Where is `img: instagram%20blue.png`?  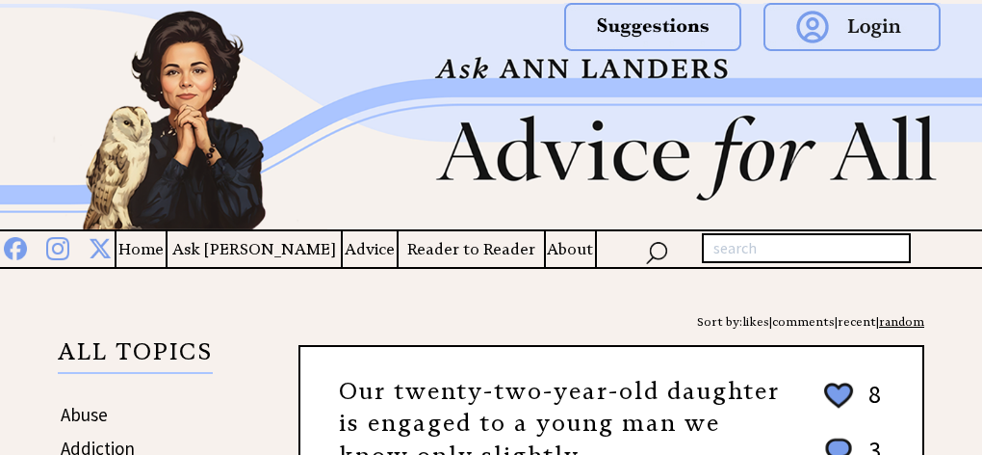 img: instagram%20blue.png is located at coordinates (58, 247).